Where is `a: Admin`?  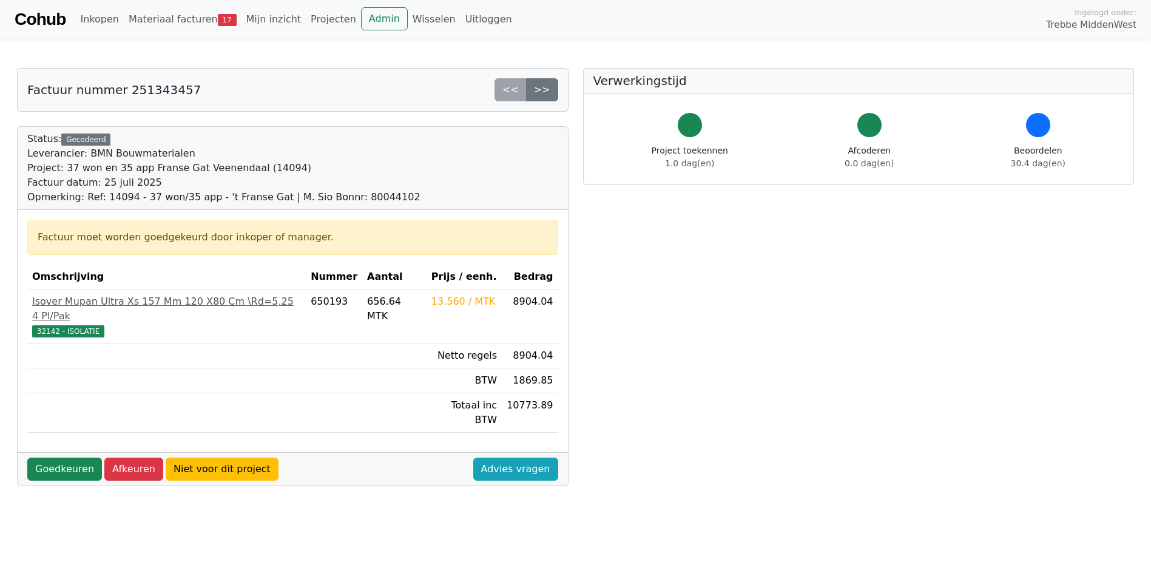 a: Admin is located at coordinates (384, 19).